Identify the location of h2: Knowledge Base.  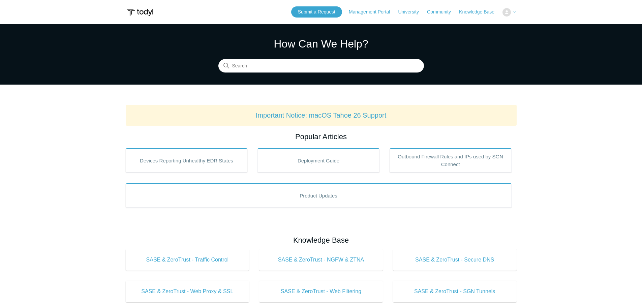
(321, 240).